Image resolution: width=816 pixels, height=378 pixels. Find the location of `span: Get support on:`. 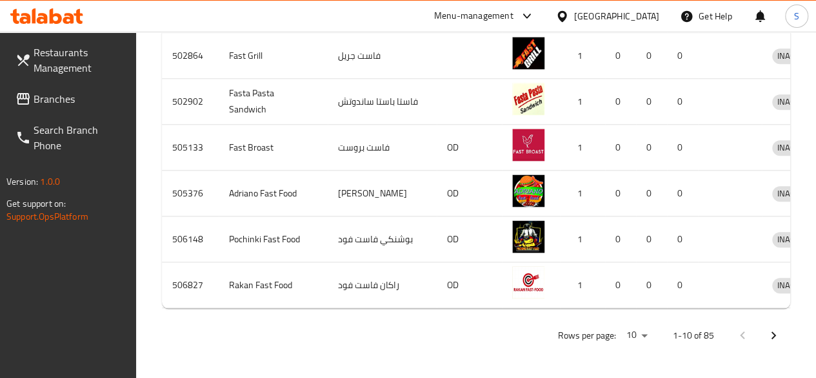

span: Get support on: is located at coordinates (36, 203).